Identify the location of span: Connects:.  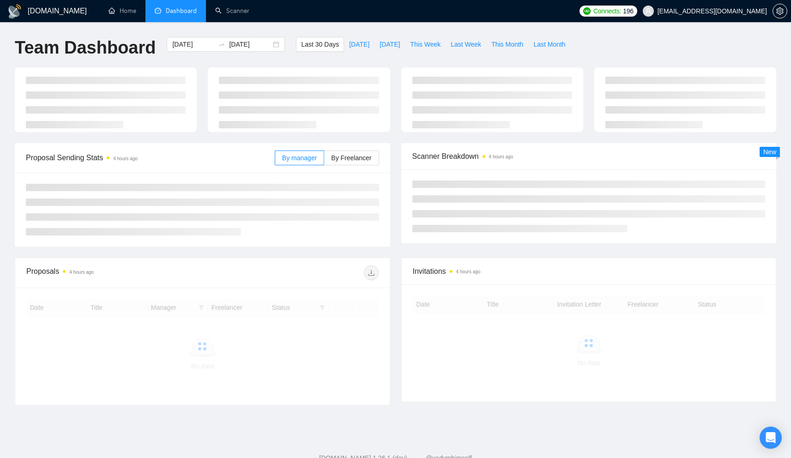
(607, 11).